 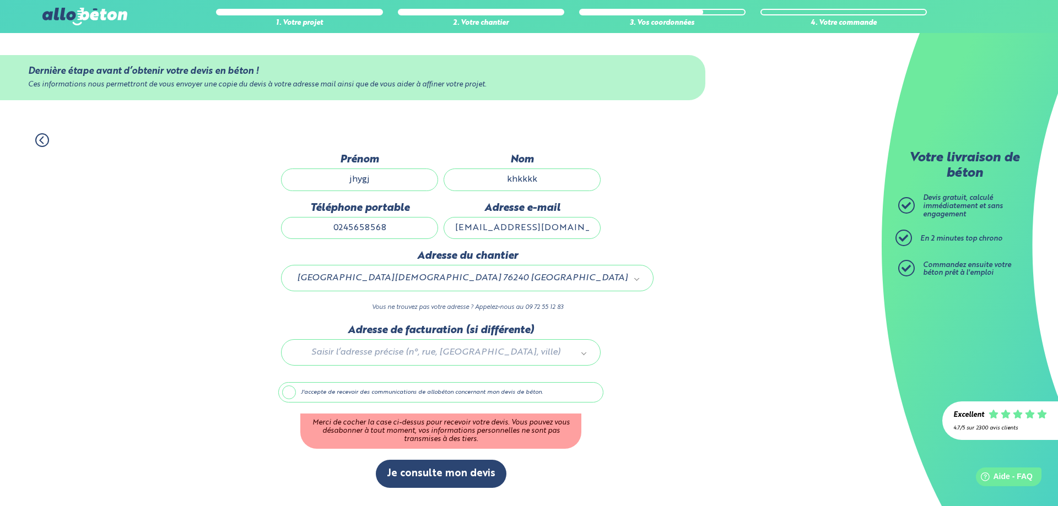 I want to click on span: Devis gratuit, calculé immédiatement et sans engagement, so click(x=962, y=206).